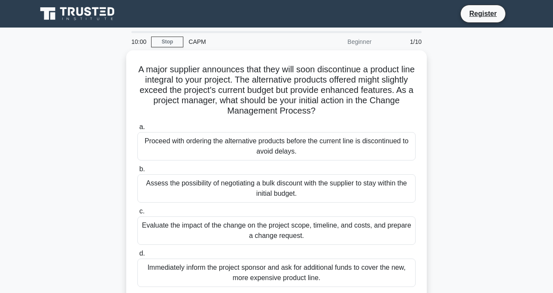  I want to click on span: c., so click(142, 211).